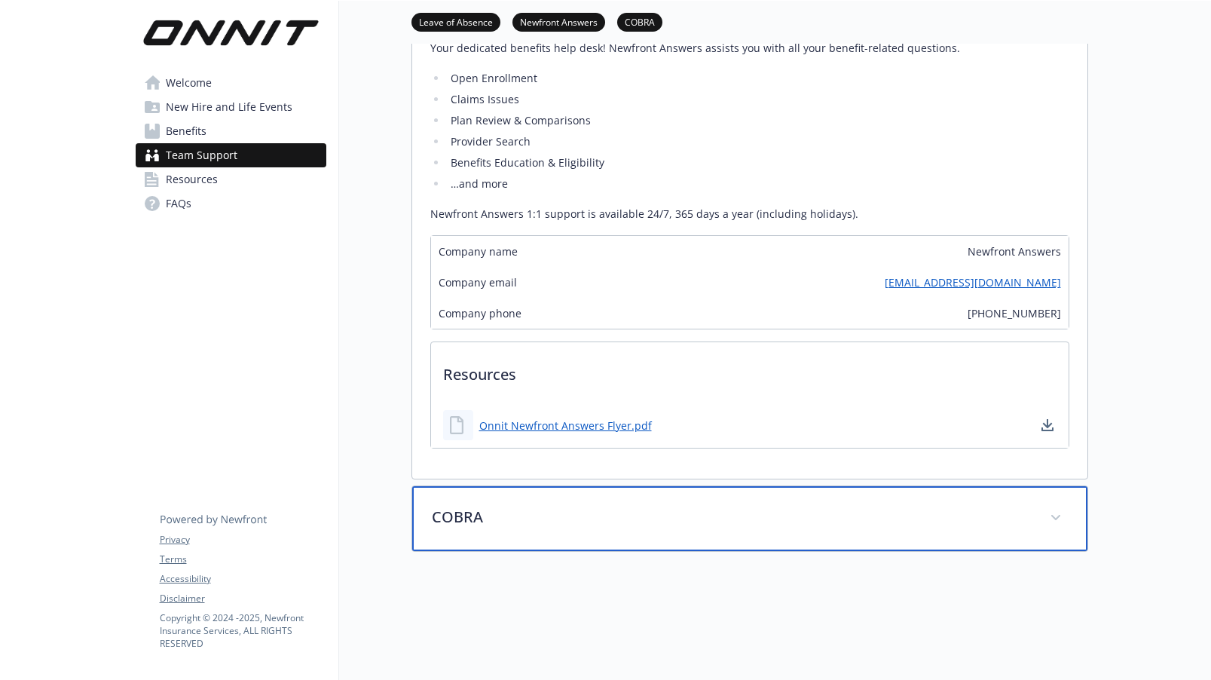 This screenshot has width=1211, height=680. What do you see at coordinates (758, 121) in the screenshot?
I see `li: Plan Review & Comparisons` at bounding box center [758, 121].